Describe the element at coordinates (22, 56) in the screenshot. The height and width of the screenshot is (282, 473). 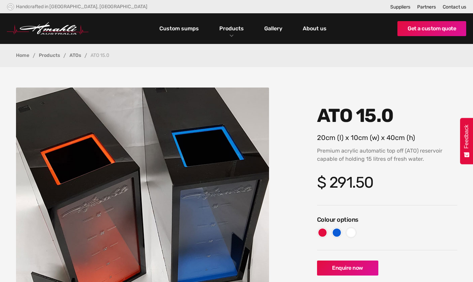
I see `a: Home` at that location.